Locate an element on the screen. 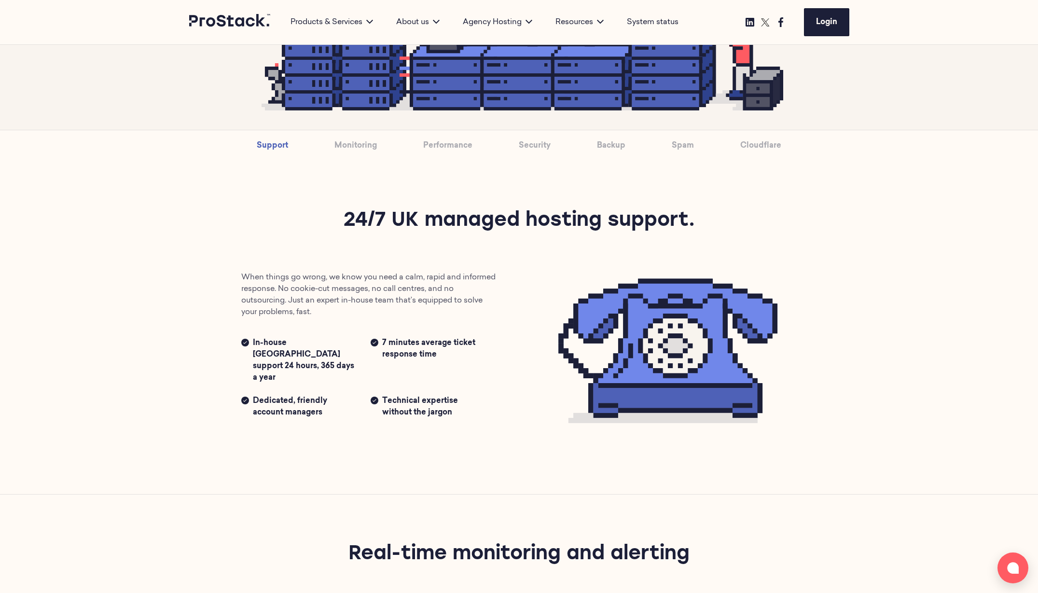  h2: Real-time monitoring and alerting is located at coordinates (519, 554).